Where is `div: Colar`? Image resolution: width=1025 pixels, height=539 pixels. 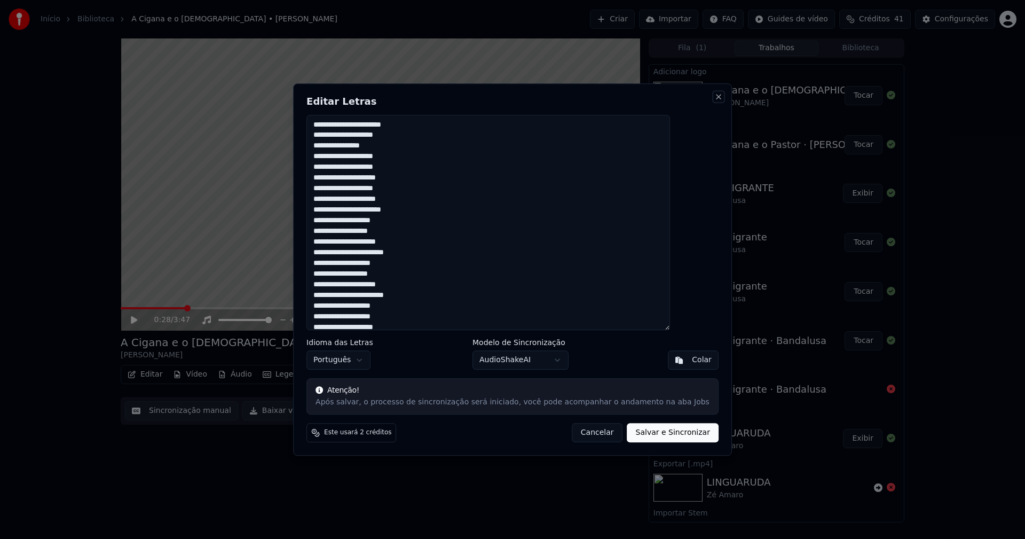 div: Colar is located at coordinates (702, 360).